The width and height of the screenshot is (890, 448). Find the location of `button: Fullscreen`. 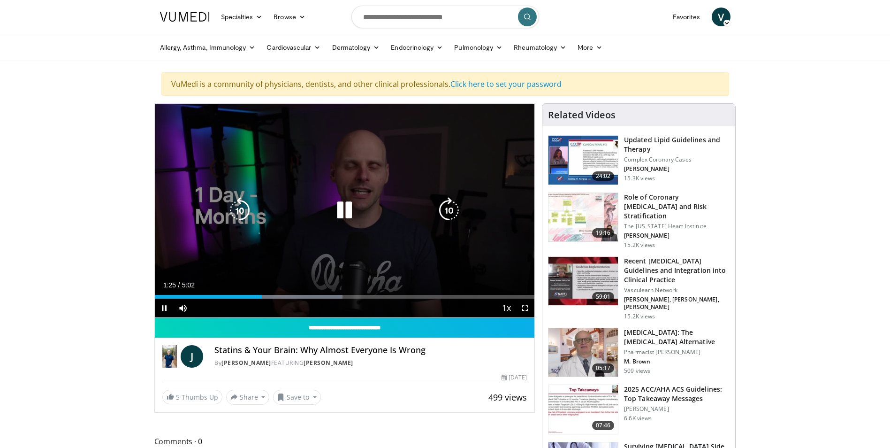

button: Fullscreen is located at coordinates (525, 308).